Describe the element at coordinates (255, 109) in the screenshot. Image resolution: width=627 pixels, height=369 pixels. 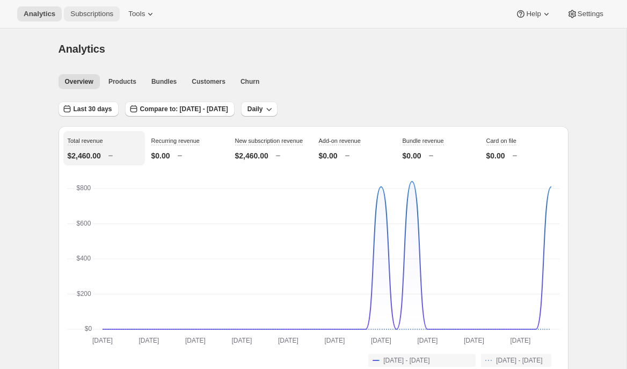
I see `span: Daily` at that location.